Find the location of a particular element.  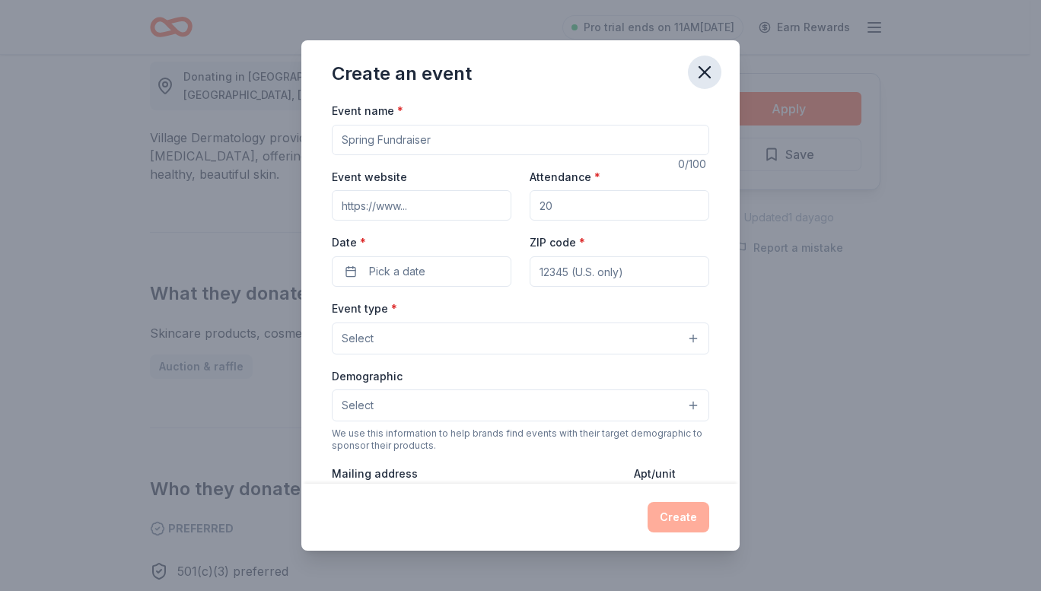

div: Create an event is located at coordinates (402, 74).